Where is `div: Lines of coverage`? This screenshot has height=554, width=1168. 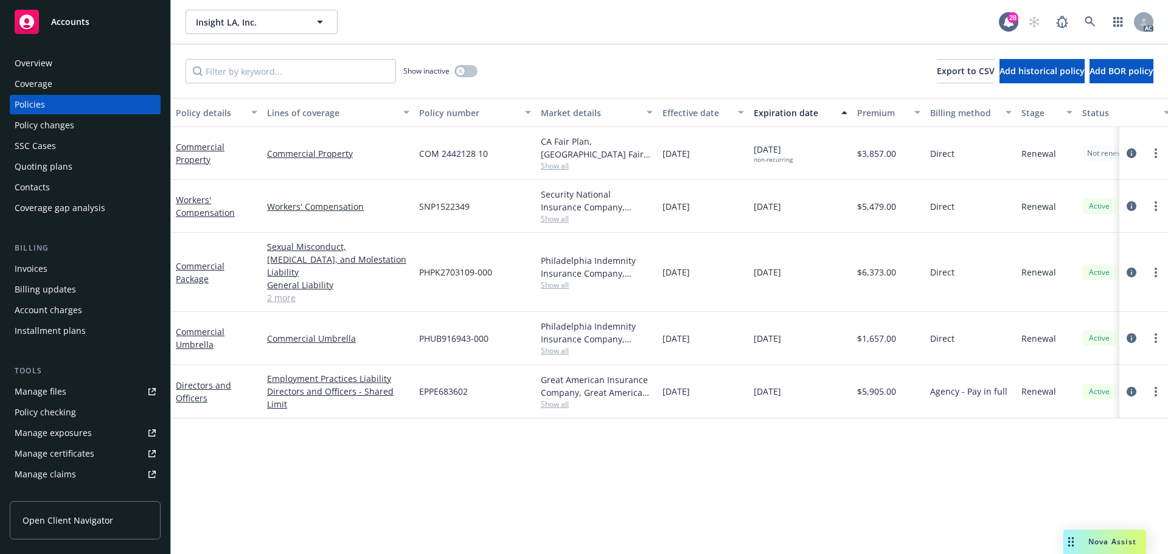 div: Lines of coverage is located at coordinates (332, 113).